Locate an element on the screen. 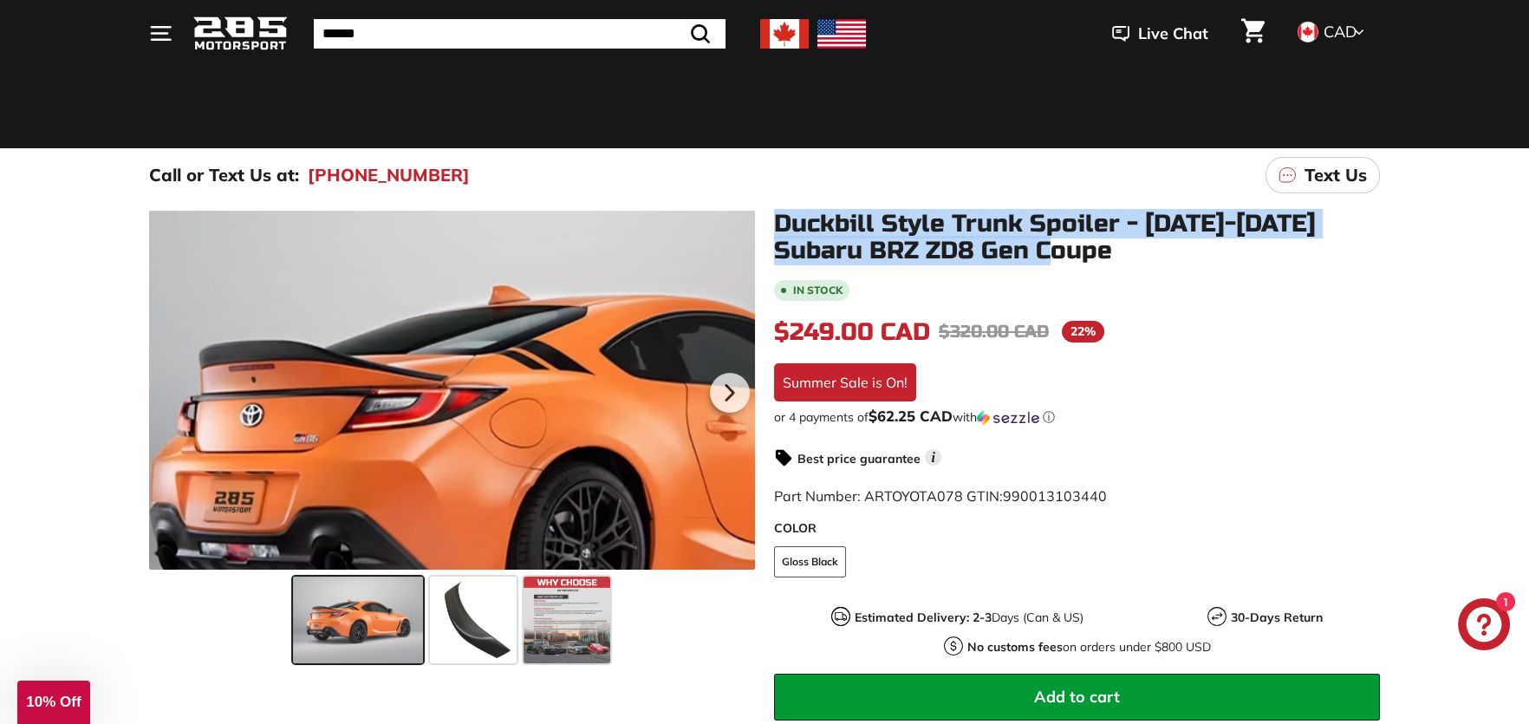  button: Add to cart is located at coordinates (1076, 697).